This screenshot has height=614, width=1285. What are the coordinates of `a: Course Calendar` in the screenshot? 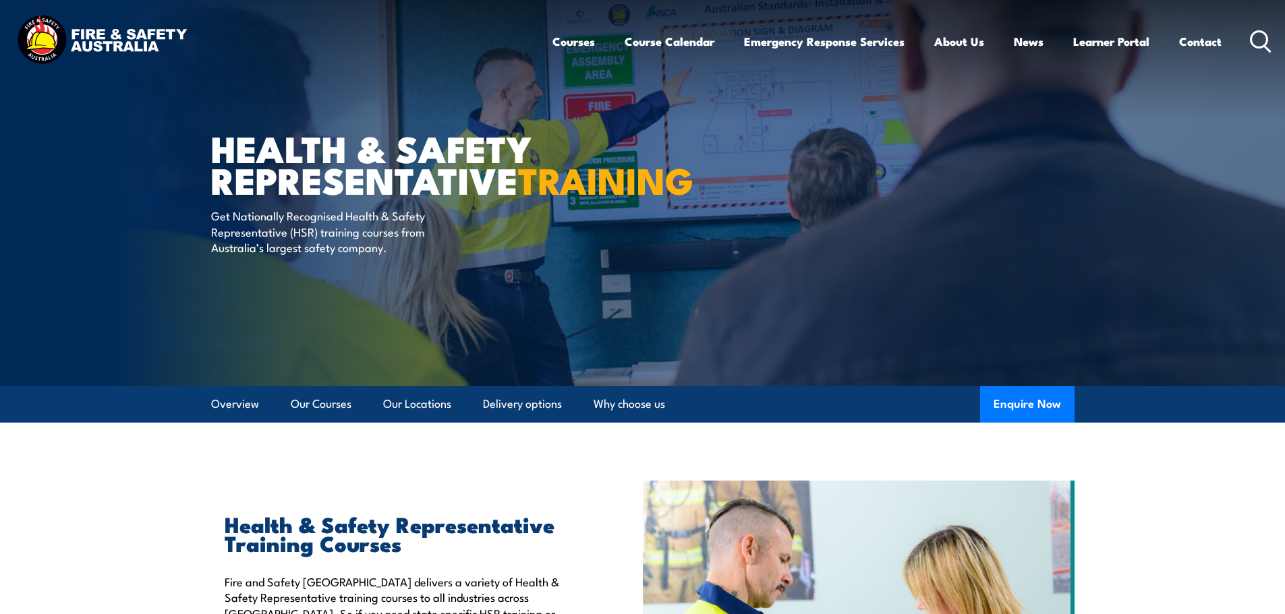 It's located at (669, 41).